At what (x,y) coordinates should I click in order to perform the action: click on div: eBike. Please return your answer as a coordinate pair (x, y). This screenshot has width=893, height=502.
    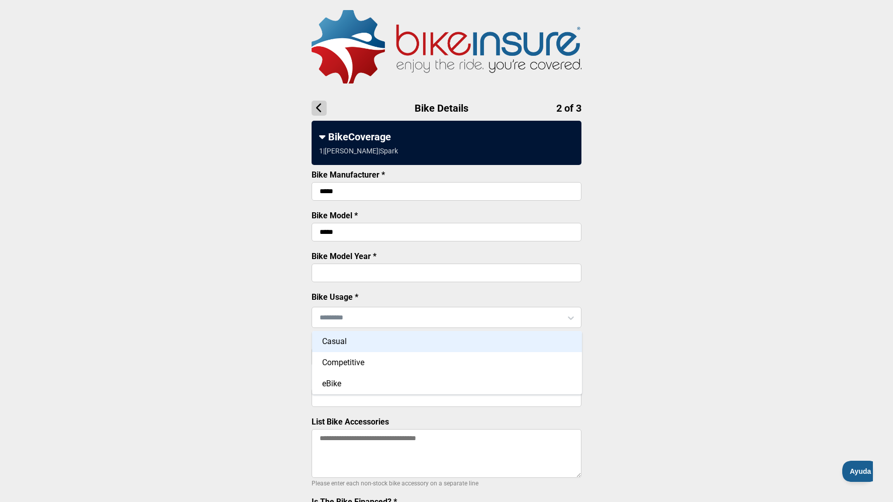
    Looking at the image, I should click on (447, 384).